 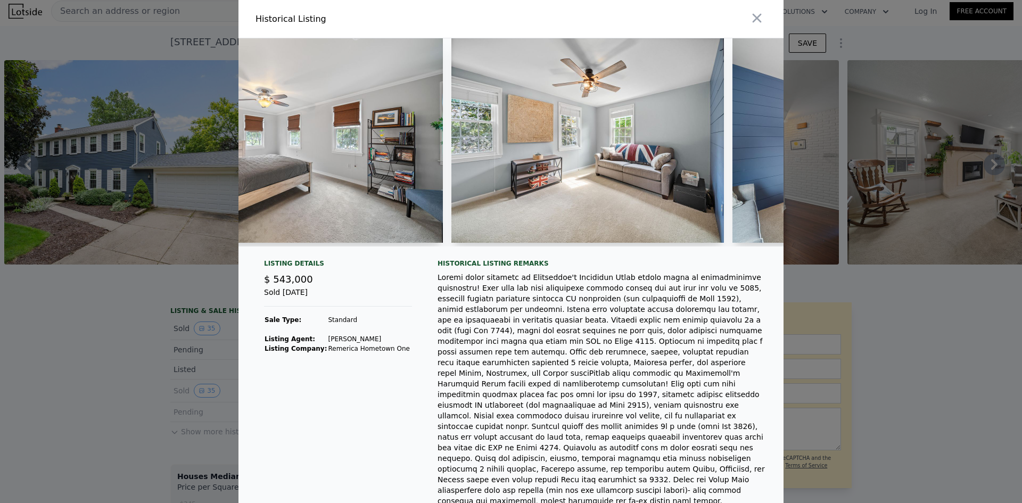 What do you see at coordinates (368, 349) in the screenshot?
I see `td: Remerica Hometown One` at bounding box center [368, 349].